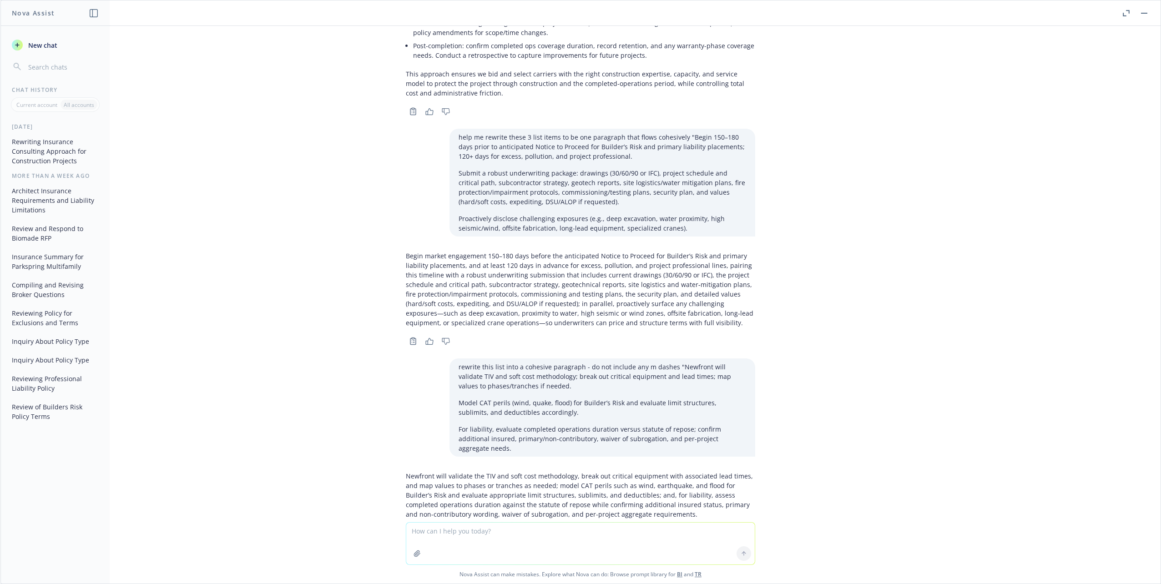  Describe the element at coordinates (55, 412) in the screenshot. I see `button: Review of Builders Risk Policy Terms` at that location.